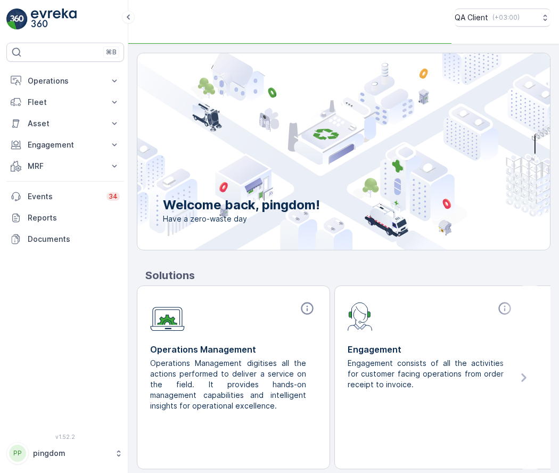  I want to click on p: Operations Management, so click(233, 349).